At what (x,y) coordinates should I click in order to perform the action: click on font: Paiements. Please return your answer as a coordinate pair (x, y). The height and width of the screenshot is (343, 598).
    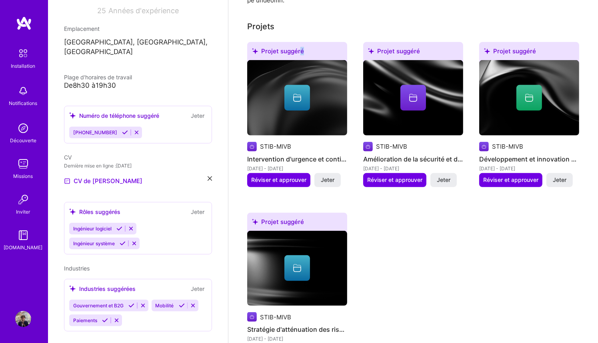
    Looking at the image, I should click on (85, 320).